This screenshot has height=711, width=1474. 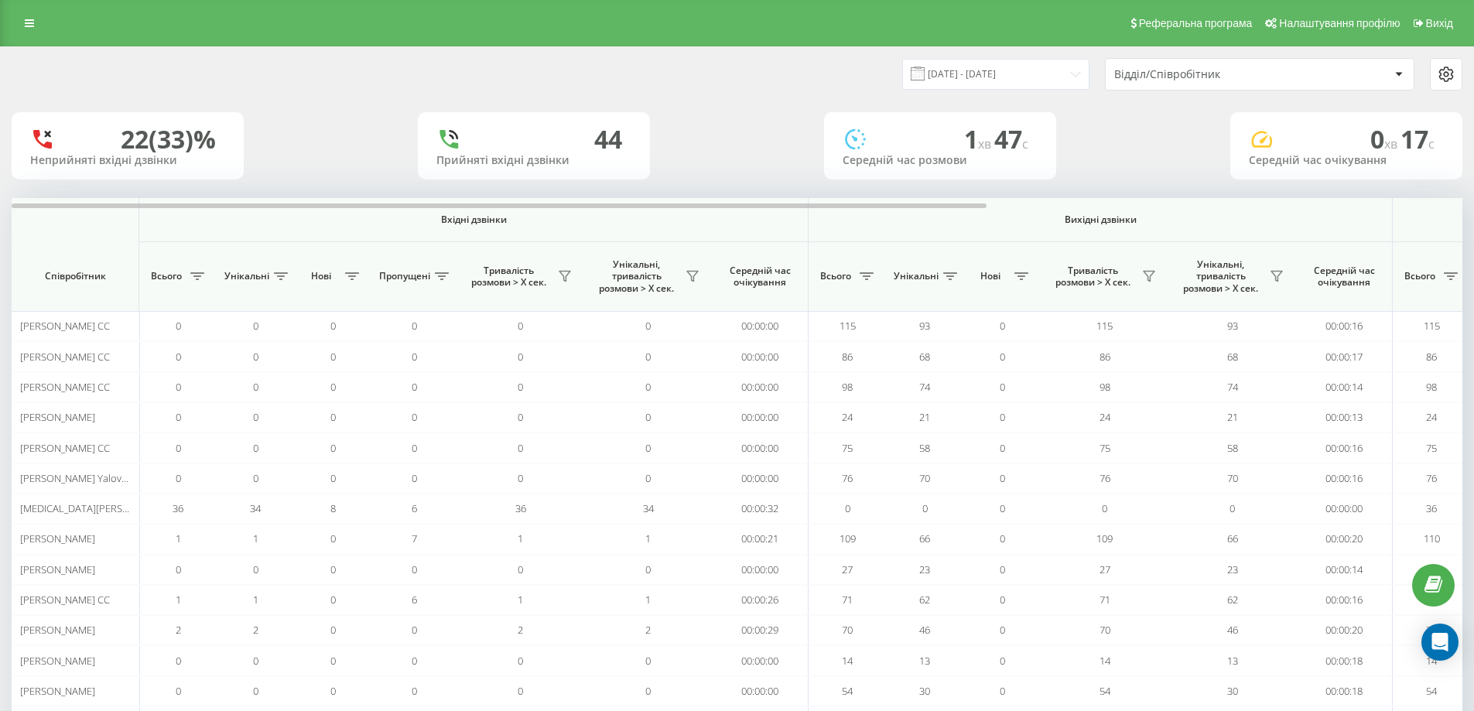 I want to click on span: 30, so click(x=1233, y=691).